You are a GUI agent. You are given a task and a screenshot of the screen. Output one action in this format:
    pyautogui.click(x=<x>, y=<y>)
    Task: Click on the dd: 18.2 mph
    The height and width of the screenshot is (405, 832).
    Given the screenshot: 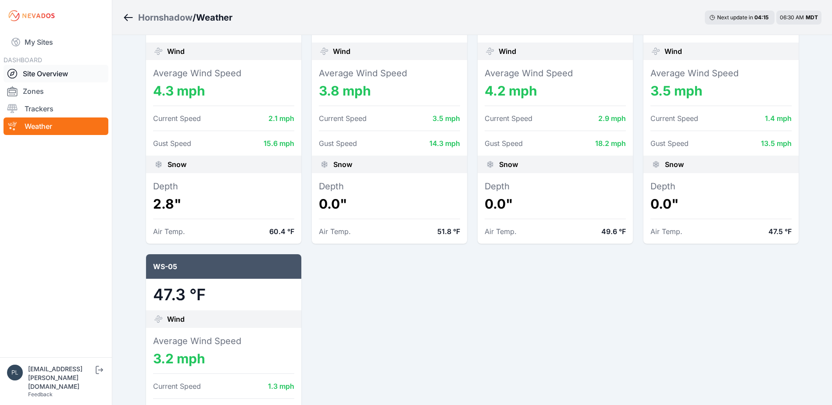 What is the action you would take?
    pyautogui.click(x=610, y=143)
    